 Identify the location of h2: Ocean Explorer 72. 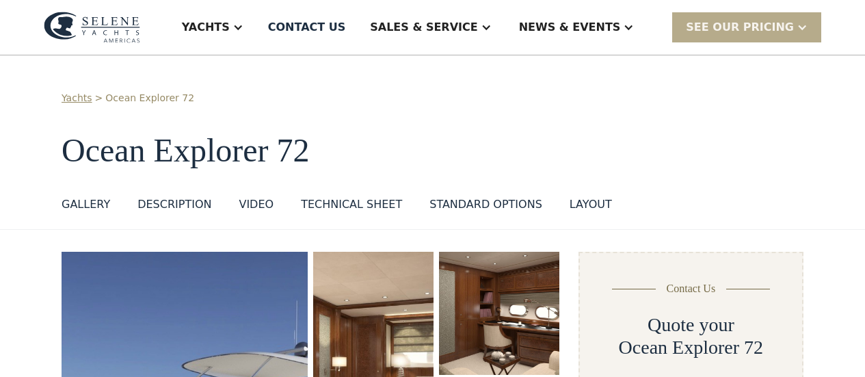
(691, 348).